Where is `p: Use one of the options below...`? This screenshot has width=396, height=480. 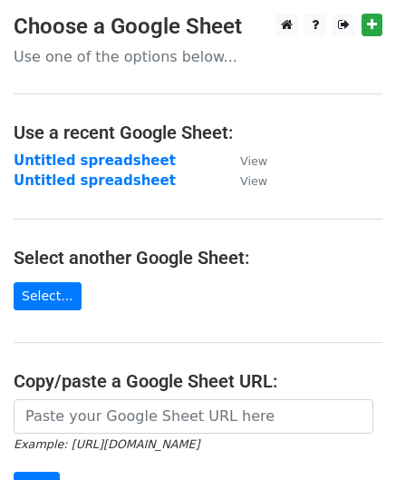
p: Use one of the options below... is located at coordinates (198, 56).